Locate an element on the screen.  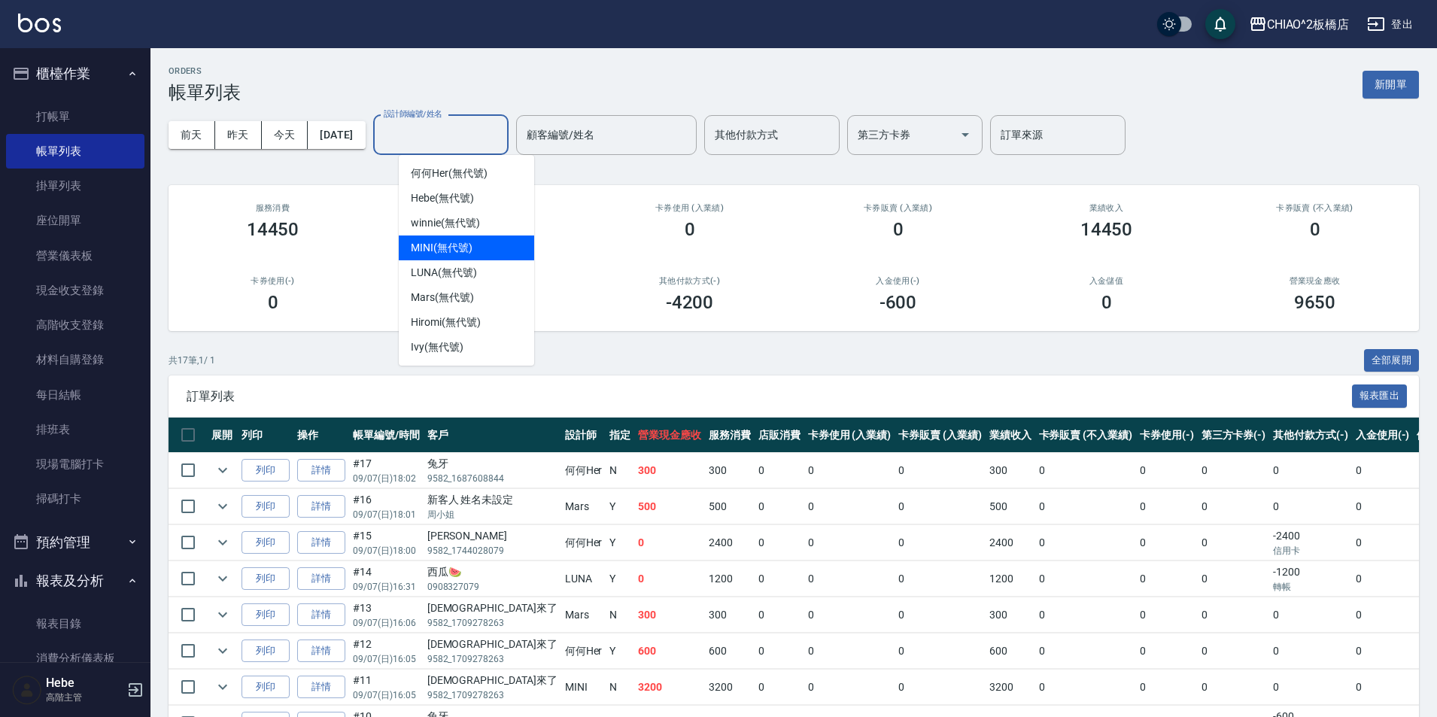
td: N is located at coordinates (620, 470).